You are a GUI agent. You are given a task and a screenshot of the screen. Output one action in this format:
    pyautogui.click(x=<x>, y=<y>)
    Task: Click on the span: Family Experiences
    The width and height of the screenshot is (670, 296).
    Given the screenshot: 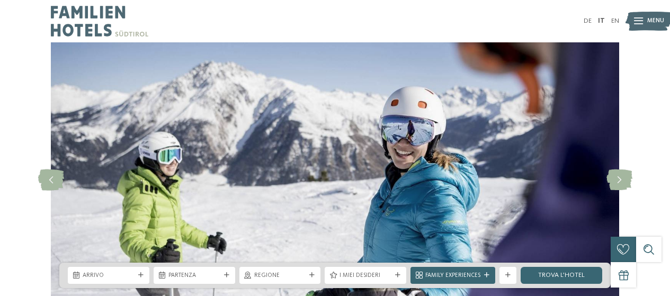 What is the action you would take?
    pyautogui.click(x=453, y=276)
    